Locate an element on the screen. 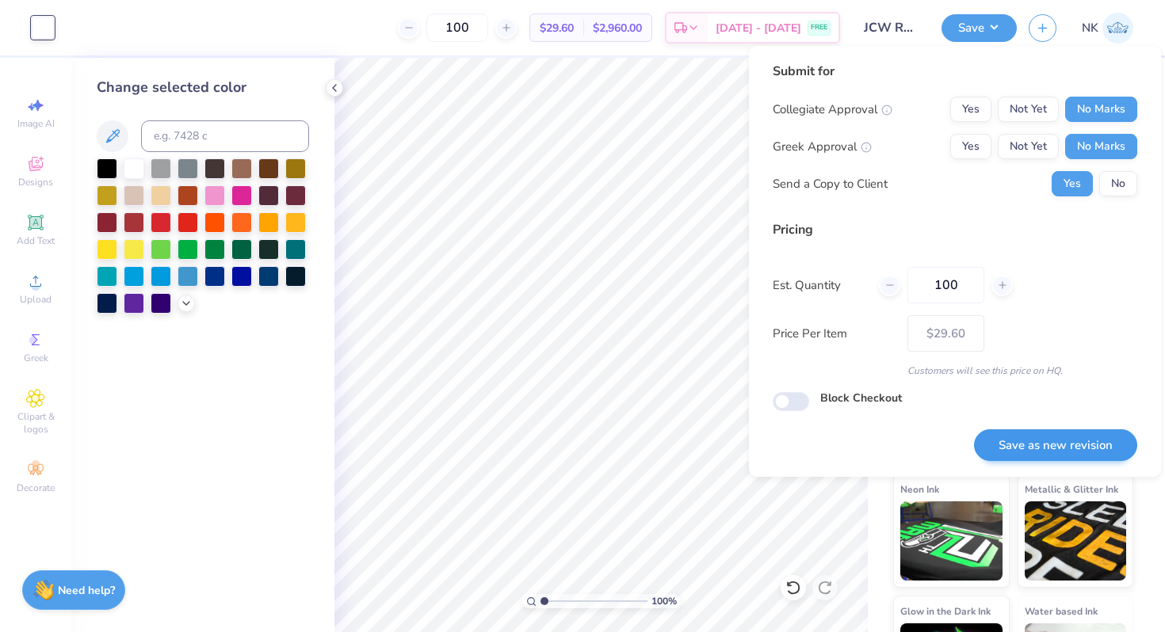 Image resolution: width=1165 pixels, height=632 pixels. strong: Need help? is located at coordinates (86, 590).